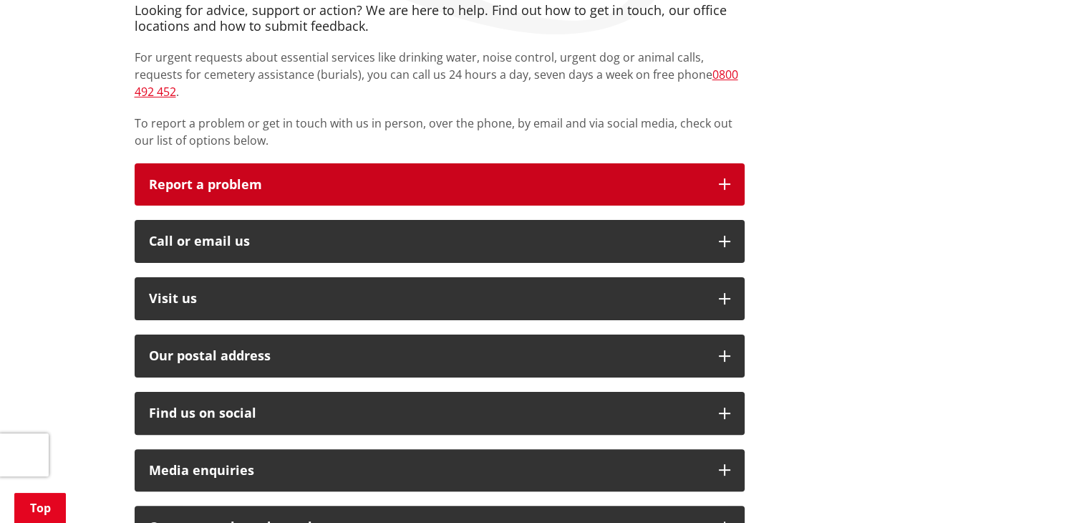  I want to click on button: Our postal address, so click(440, 356).